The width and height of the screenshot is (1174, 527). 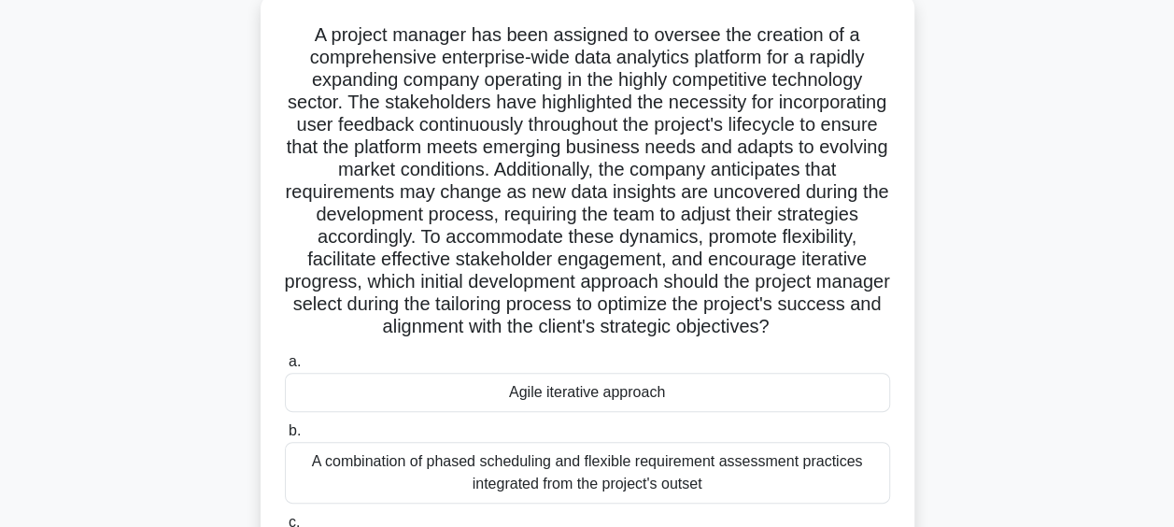 I want to click on div: Agile iterative approach, so click(x=588, y=392).